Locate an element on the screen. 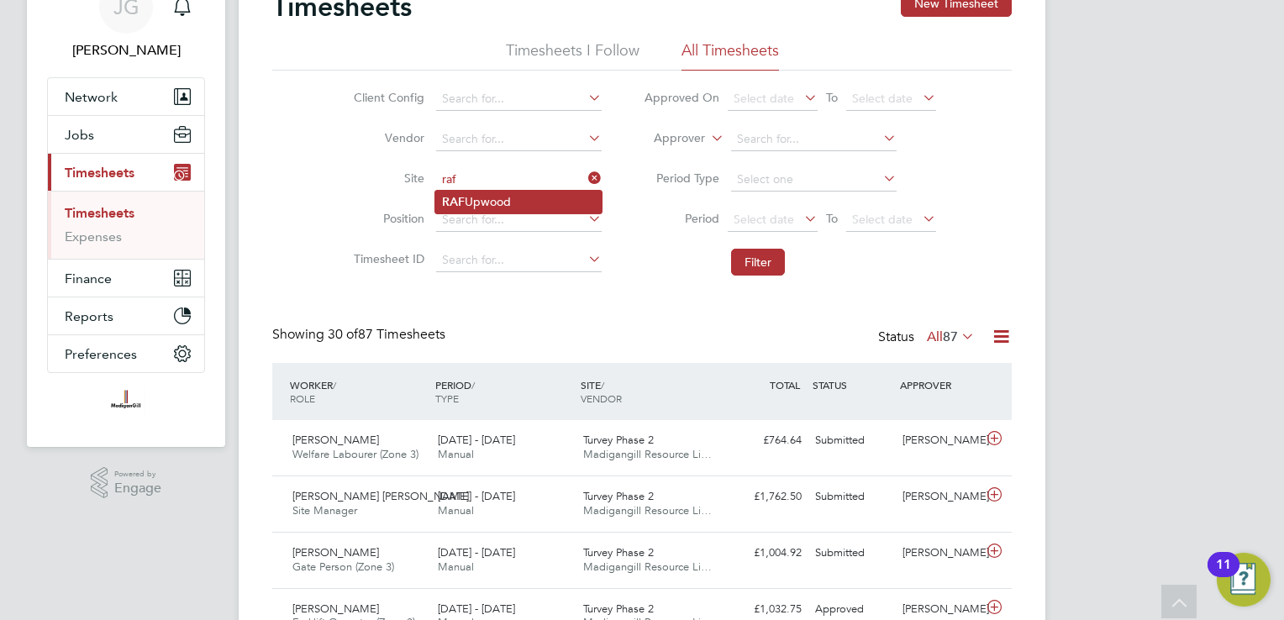 The image size is (1284, 620). span: ROLE is located at coordinates (303, 398).